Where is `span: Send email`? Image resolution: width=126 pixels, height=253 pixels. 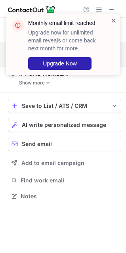 span: Send email is located at coordinates (37, 144).